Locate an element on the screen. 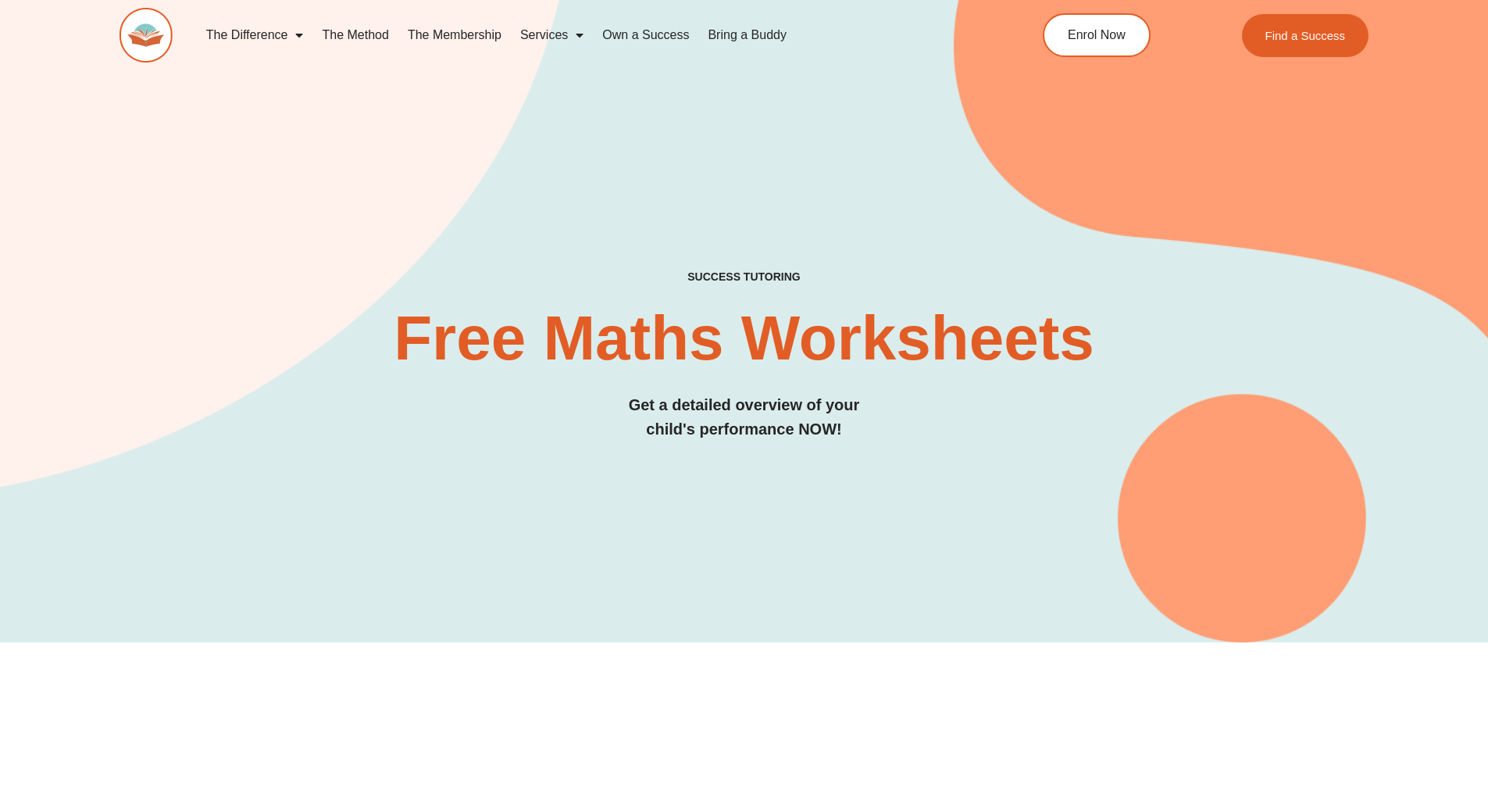  a: Services is located at coordinates (551, 35).